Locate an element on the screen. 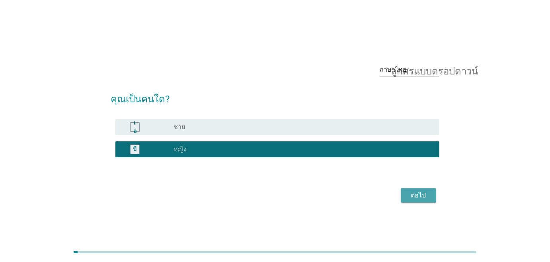 This screenshot has width=550, height=262. button: ต่อไป is located at coordinates (418, 195).